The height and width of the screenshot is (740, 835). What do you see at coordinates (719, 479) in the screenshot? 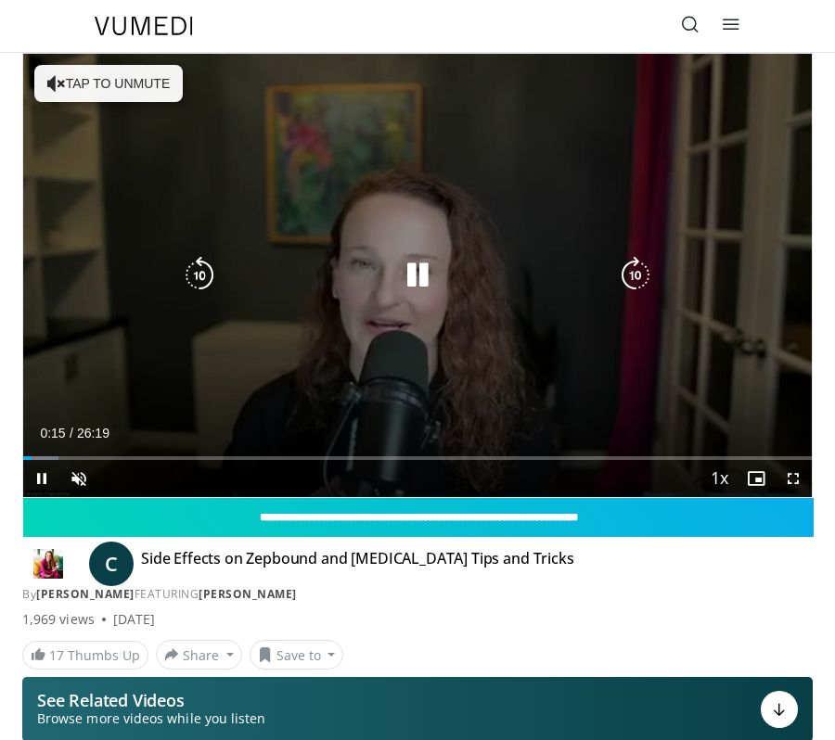
I see `button: Playback Rate` at bounding box center [719, 479].